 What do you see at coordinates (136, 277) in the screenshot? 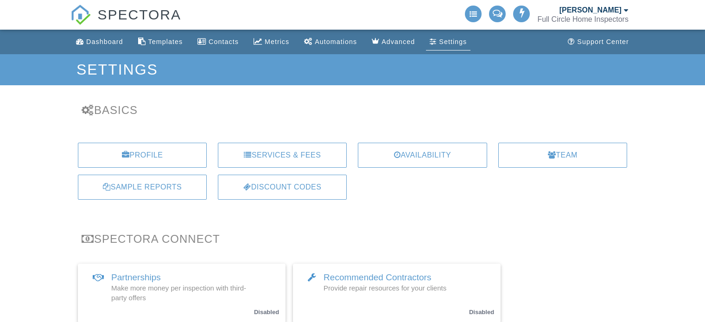
I see `span: Partnerships` at bounding box center [136, 277].